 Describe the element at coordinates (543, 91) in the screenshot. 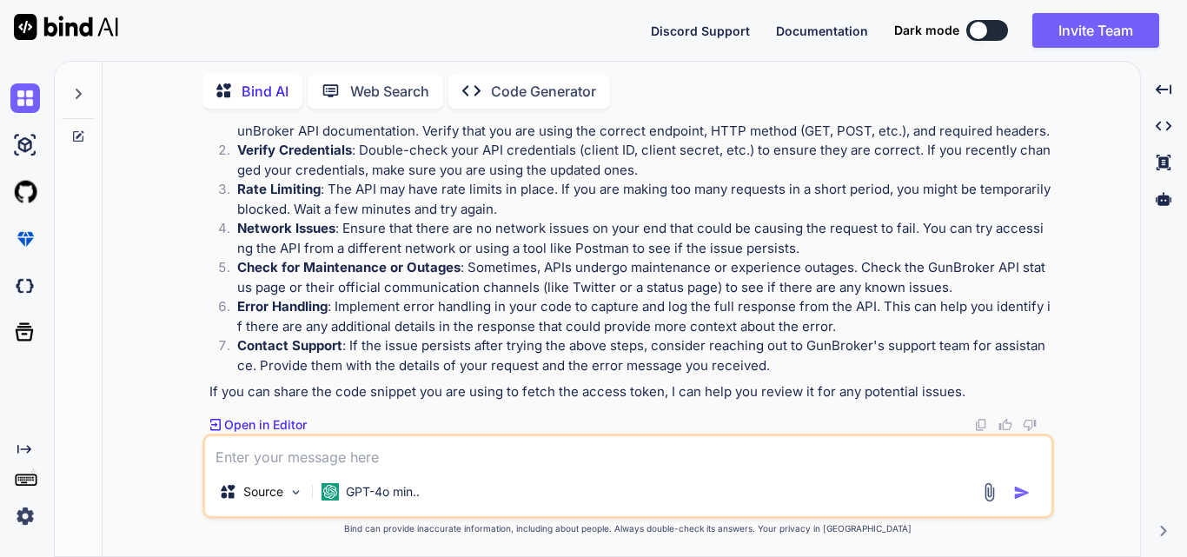

I see `p: Code Generator` at that location.